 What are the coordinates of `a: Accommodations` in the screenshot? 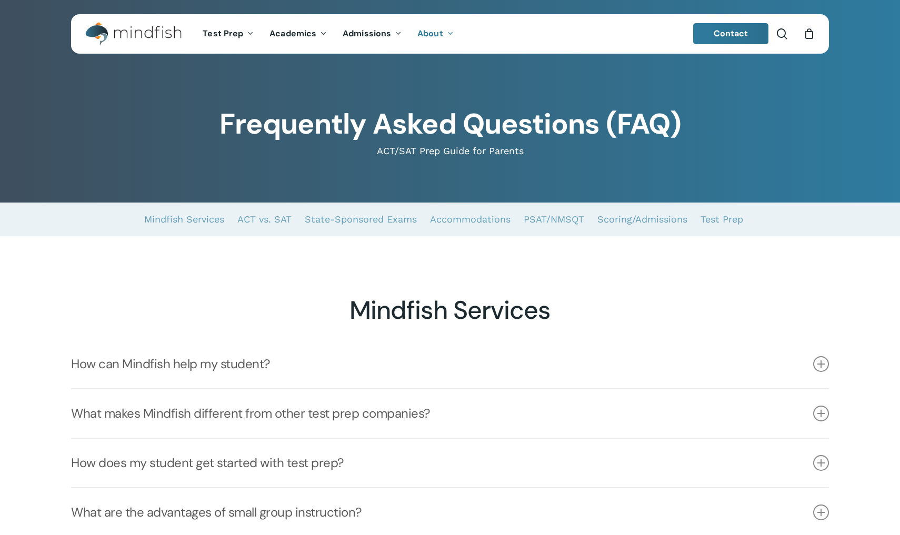 It's located at (470, 219).